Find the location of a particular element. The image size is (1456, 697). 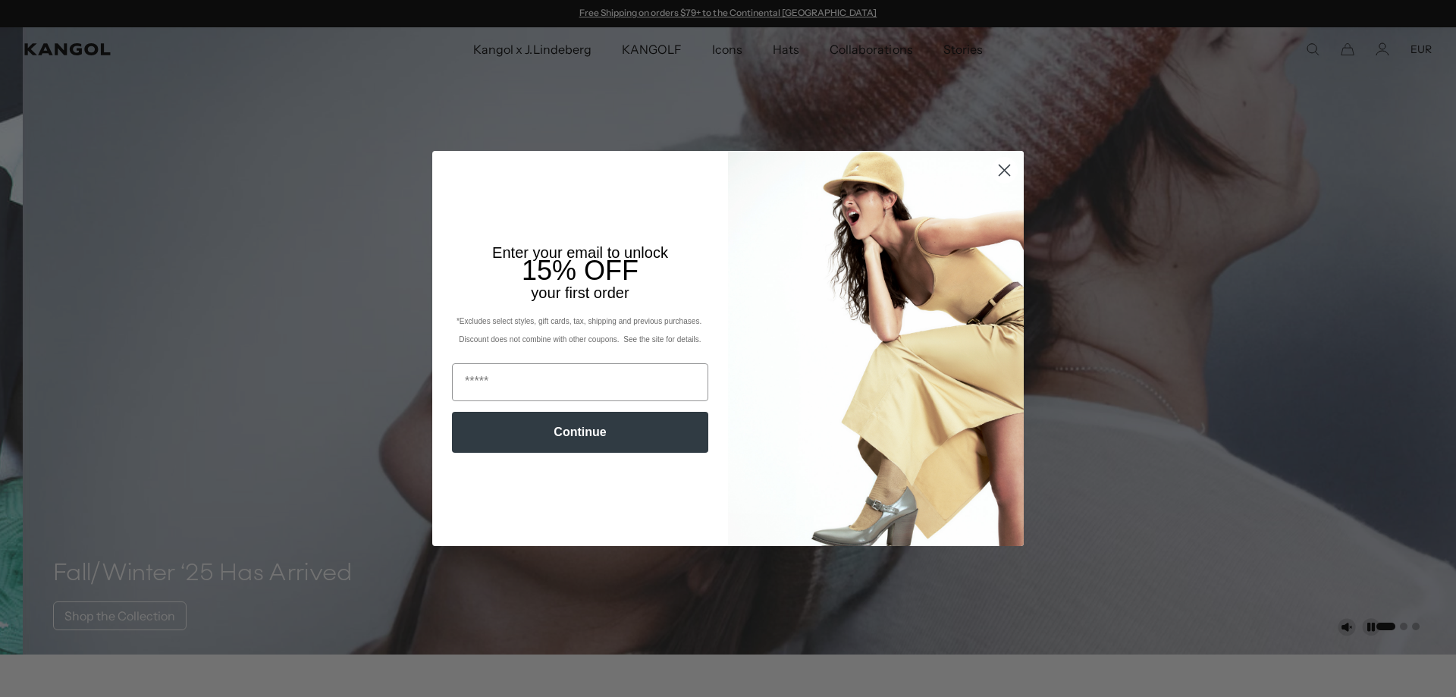

span: your first order is located at coordinates (579, 293).